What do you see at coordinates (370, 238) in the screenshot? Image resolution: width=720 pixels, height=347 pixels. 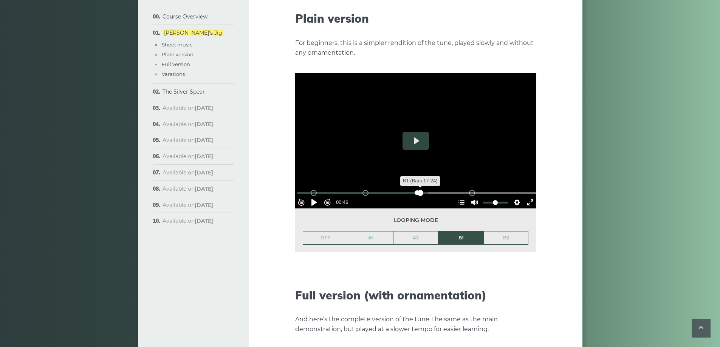 I see `a: A1` at bounding box center [370, 238].